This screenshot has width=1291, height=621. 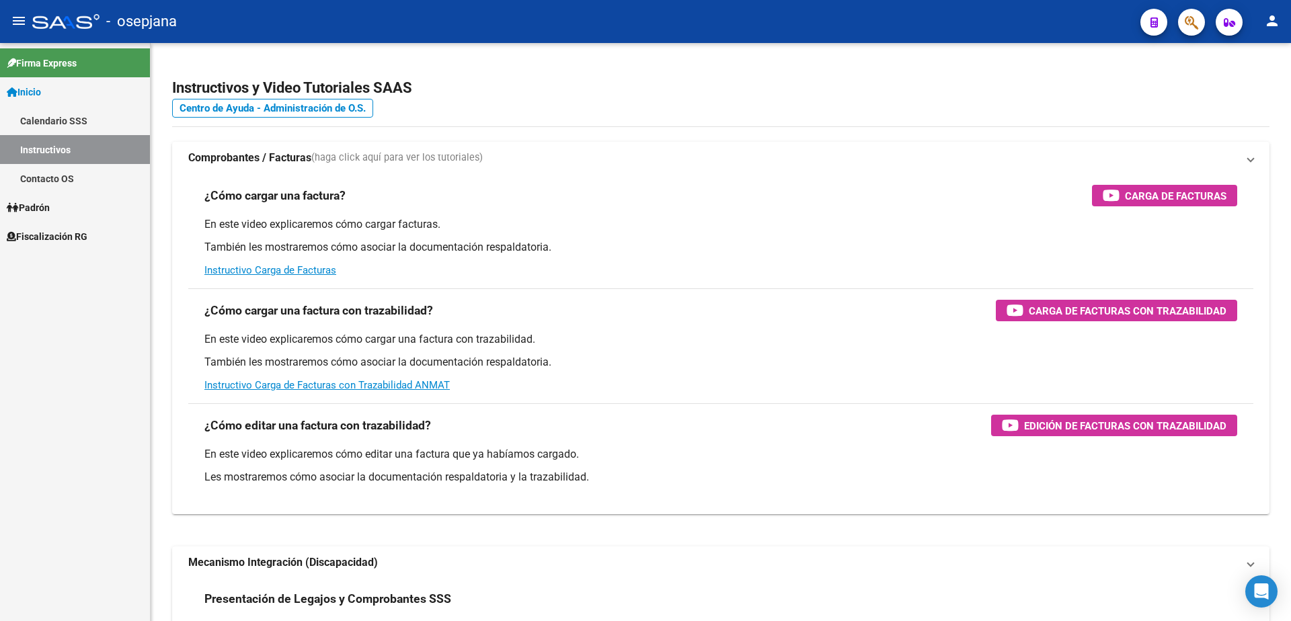 I want to click on mat-expansion-panel-header: Comprobantes / Facturas(haga click aquí para ver los tutoriales), so click(x=721, y=158).